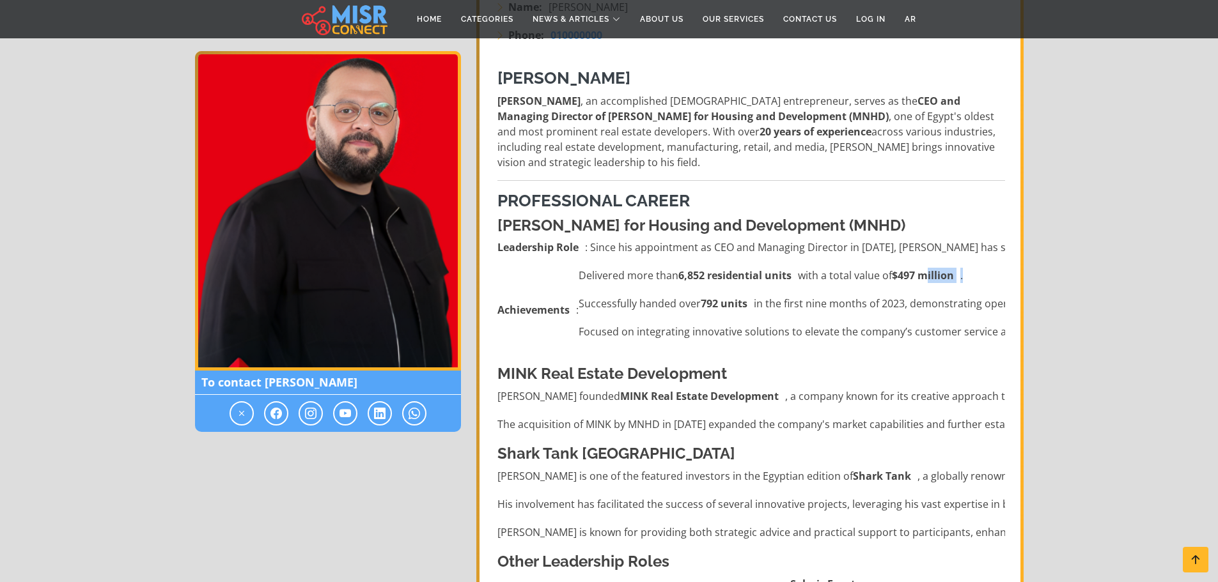 Image resolution: width=1218 pixels, height=582 pixels. Describe the element at coordinates (724, 304) in the screenshot. I see `strong: 792 units` at that location.